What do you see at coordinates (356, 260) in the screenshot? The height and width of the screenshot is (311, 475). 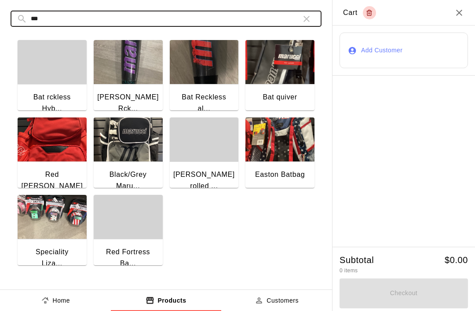 I see `h5: Subtotal` at bounding box center [356, 260].